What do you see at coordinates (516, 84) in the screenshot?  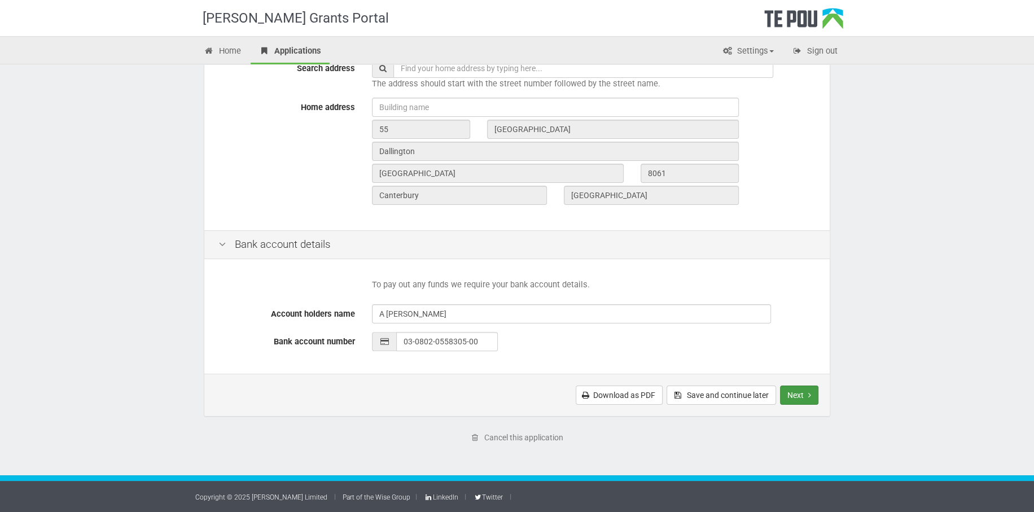 I see `span: The address should start with the street number followed by the street name.` at bounding box center [516, 84].